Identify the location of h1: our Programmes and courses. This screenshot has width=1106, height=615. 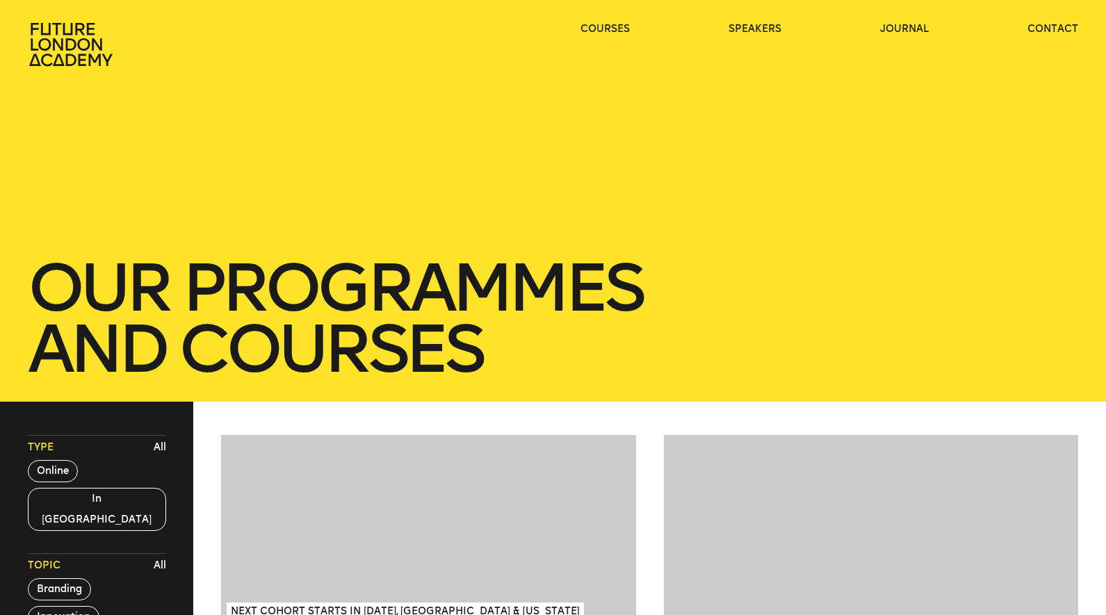
(553, 318).